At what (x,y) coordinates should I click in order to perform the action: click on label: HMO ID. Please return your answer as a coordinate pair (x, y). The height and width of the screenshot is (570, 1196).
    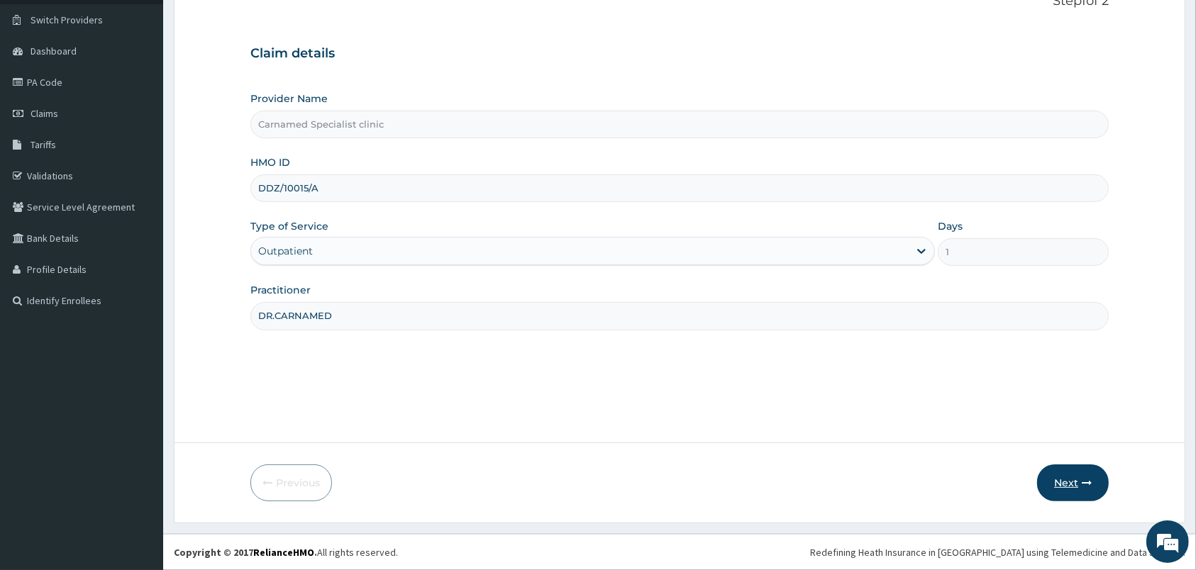
    Looking at the image, I should click on (270, 162).